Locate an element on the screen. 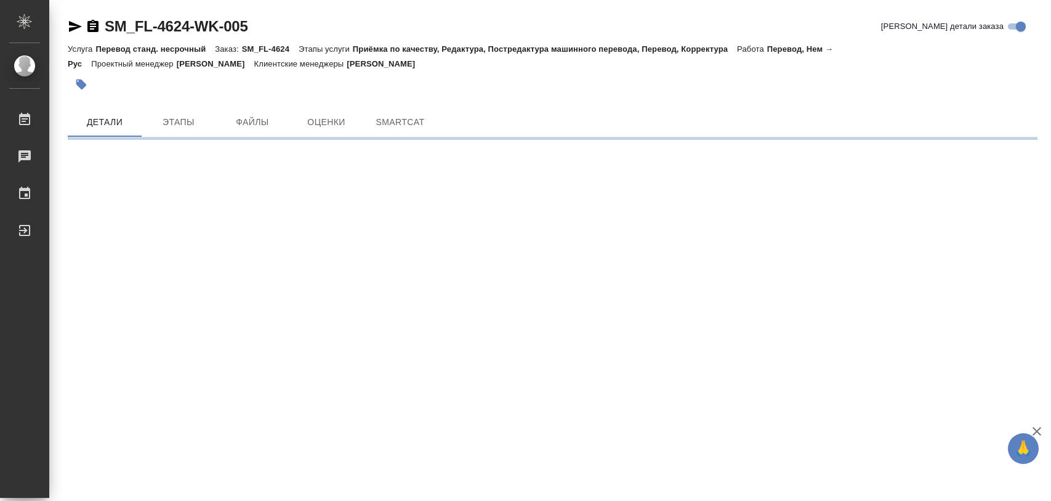  p: Услуга is located at coordinates (81, 49).